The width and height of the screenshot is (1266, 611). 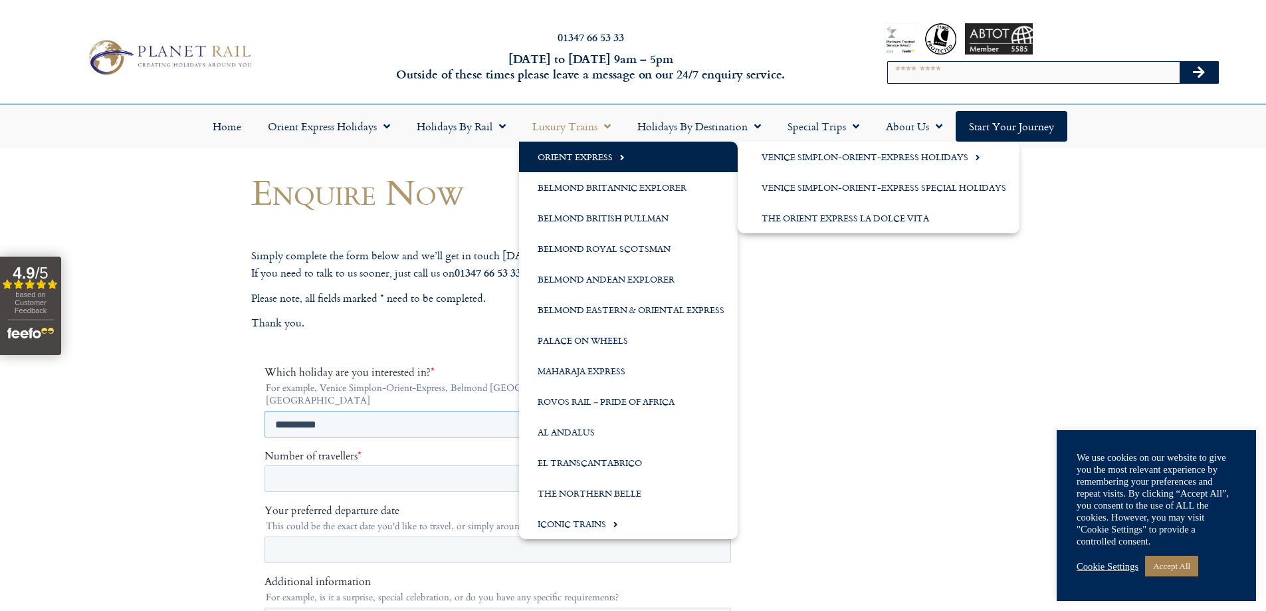 I want to click on a: Orient Express Holidays, so click(x=329, y=126).